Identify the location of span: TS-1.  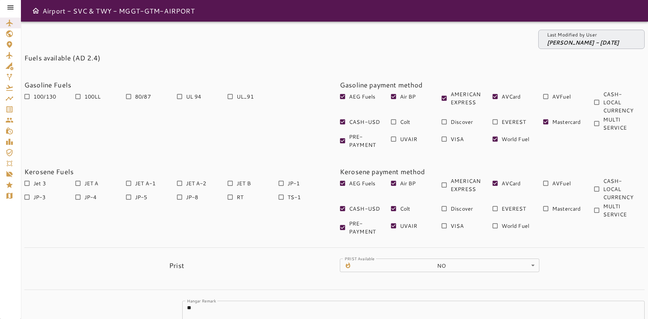
(294, 197).